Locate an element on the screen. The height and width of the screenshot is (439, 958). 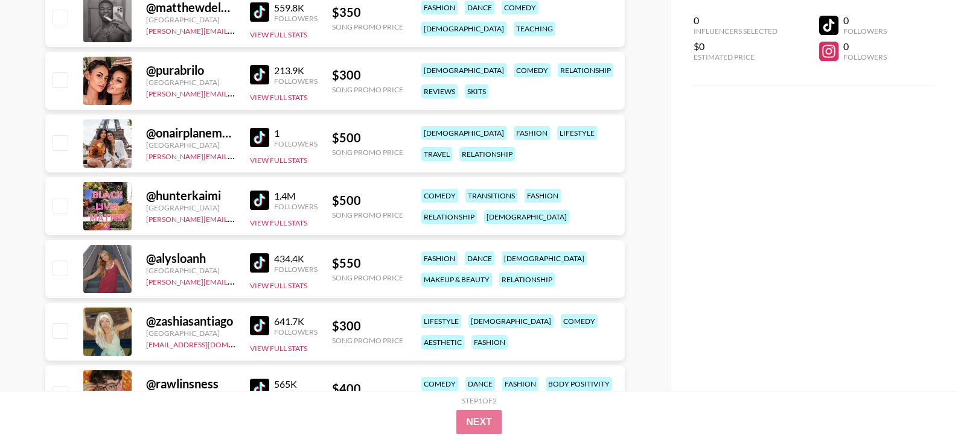
div: body positivity is located at coordinates (579, 384).